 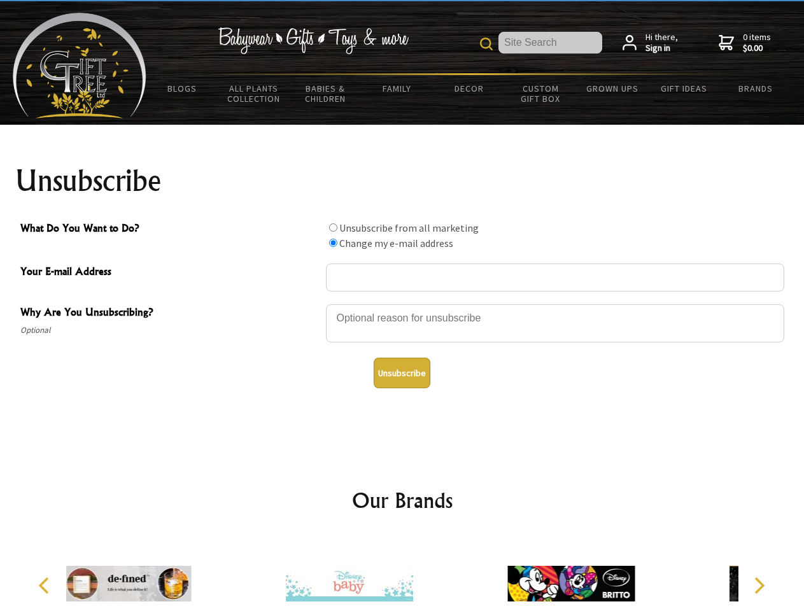 What do you see at coordinates (46, 586) in the screenshot?
I see `button: Previous` at bounding box center [46, 586].